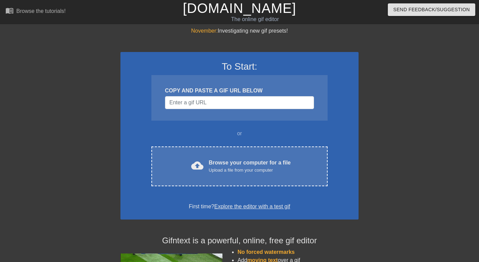 Image resolution: width=479 pixels, height=262 pixels. Describe the element at coordinates (249, 170) in the screenshot. I see `div: Upload a file from your computer` at that location.